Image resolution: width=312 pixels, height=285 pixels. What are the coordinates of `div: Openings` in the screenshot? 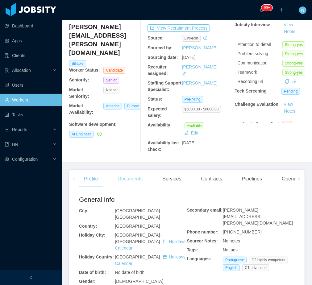 It's located at (293, 179).